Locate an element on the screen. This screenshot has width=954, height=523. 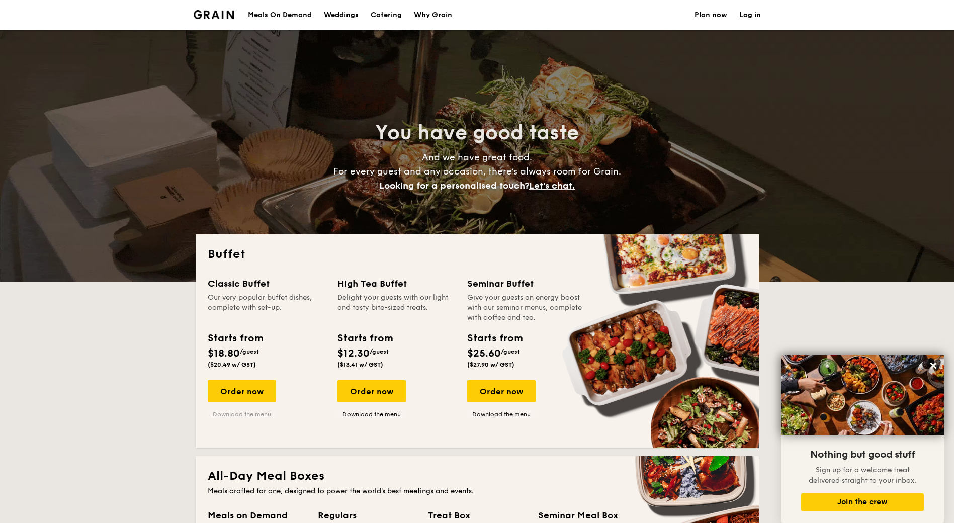
h2: Buffet is located at coordinates (477, 255).